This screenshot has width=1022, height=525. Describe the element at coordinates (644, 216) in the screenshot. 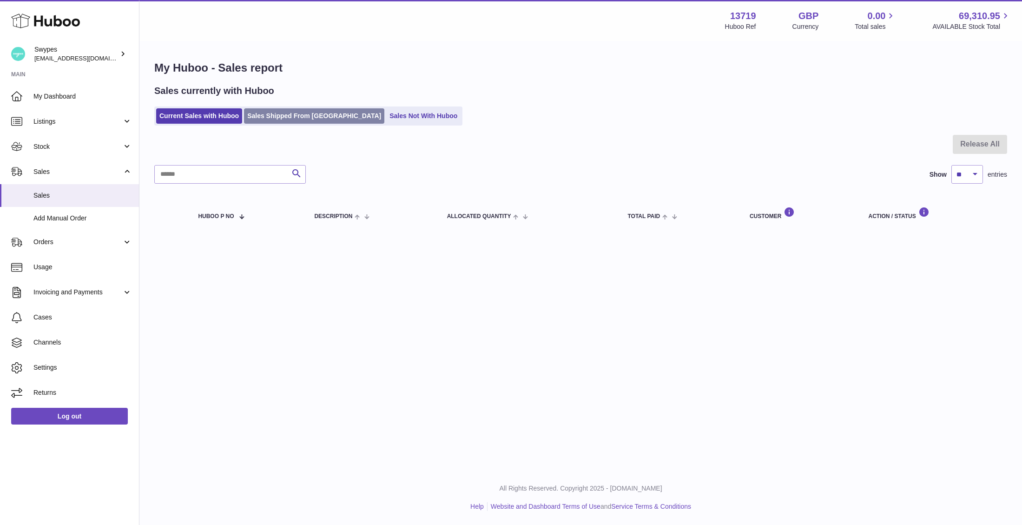

I see `span: Total paid` at that location.